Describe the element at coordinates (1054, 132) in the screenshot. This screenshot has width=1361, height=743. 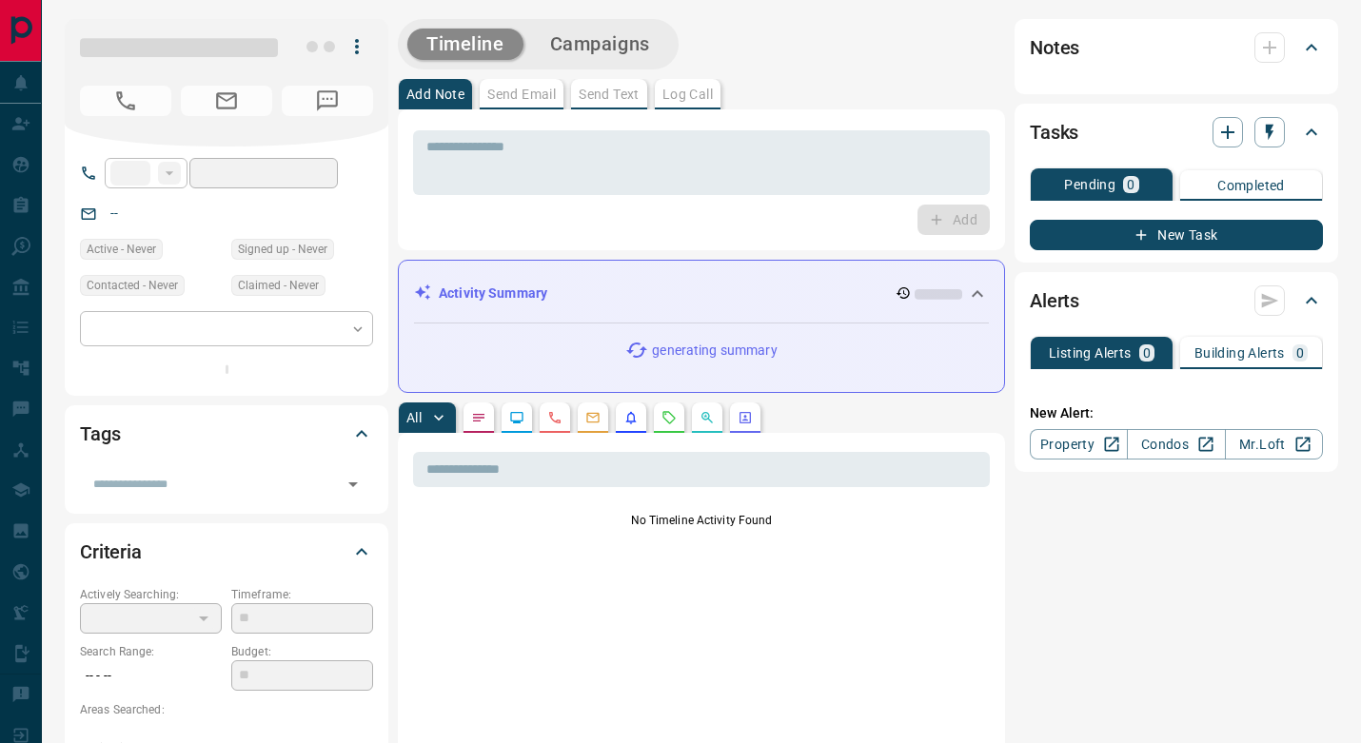
I see `h2: Tasks` at that location.